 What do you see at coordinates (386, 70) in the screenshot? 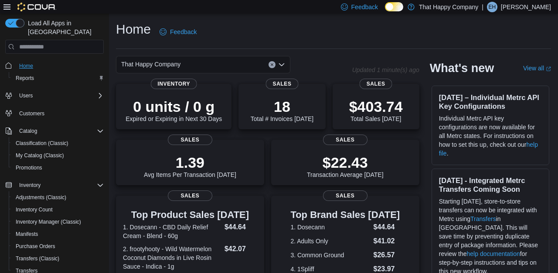
I see `p: Updated 1 minute(s) ago` at bounding box center [386, 70].